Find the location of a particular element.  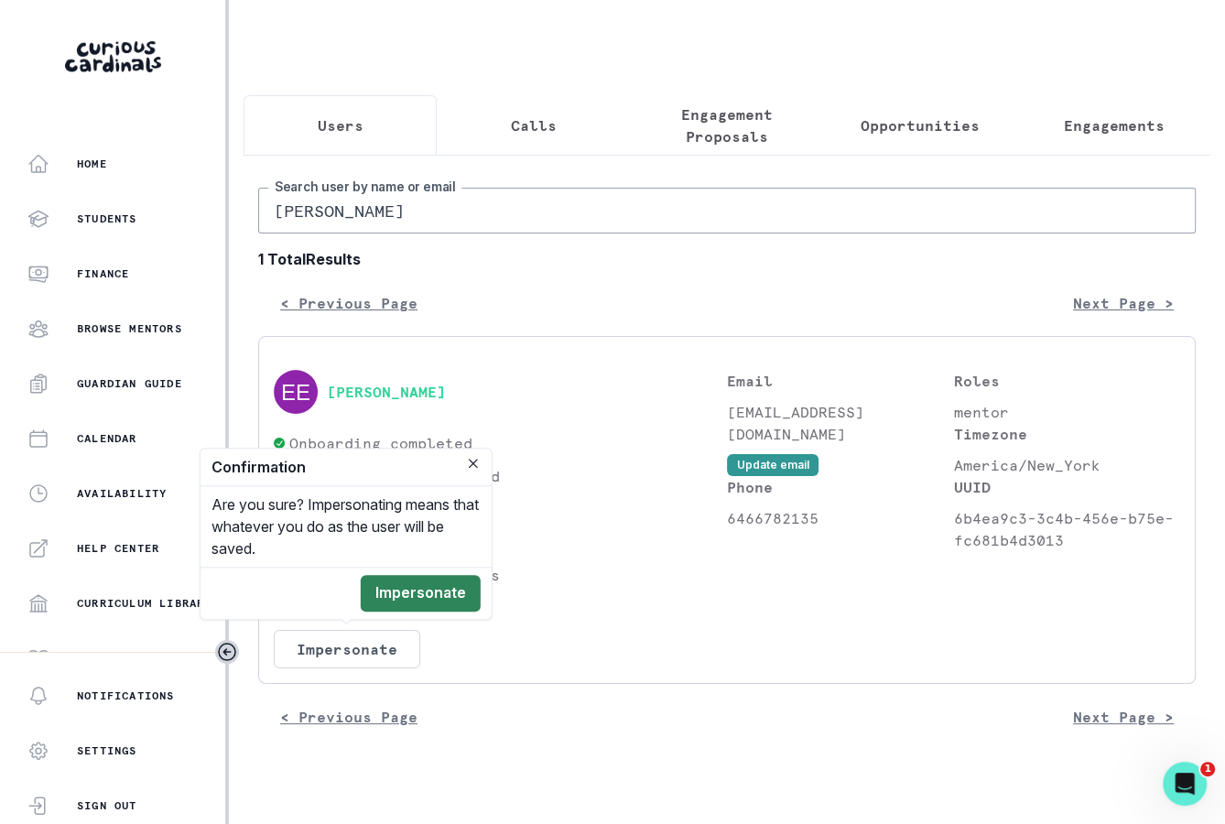

p: Finance is located at coordinates (103, 274).